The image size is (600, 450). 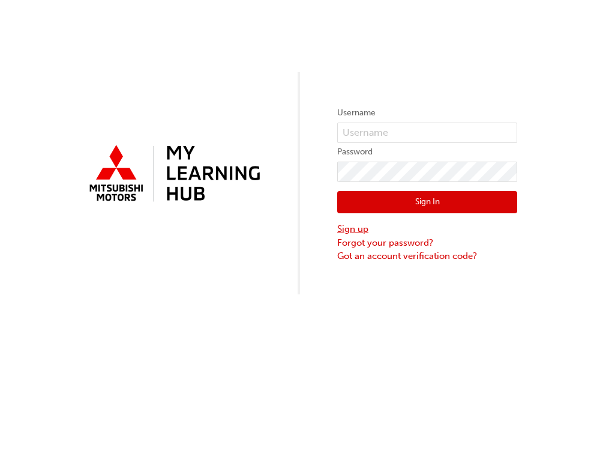 What do you see at coordinates (427, 202) in the screenshot?
I see `button: Sign In` at bounding box center [427, 202].